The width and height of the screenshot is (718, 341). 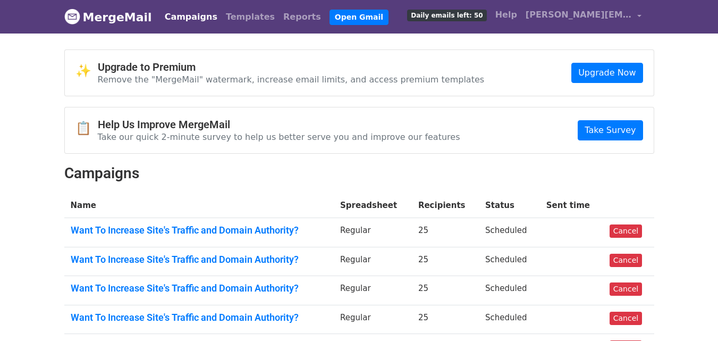 I want to click on a: Help, so click(x=506, y=15).